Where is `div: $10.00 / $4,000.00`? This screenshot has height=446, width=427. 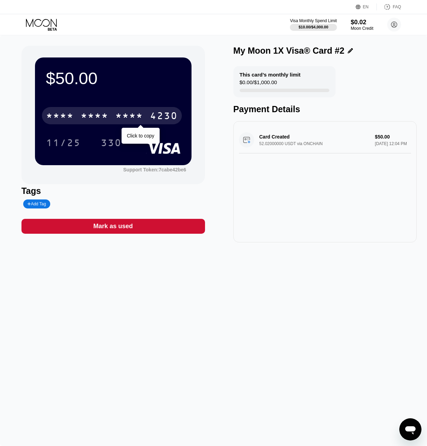
div: $10.00 / $4,000.00 is located at coordinates (313, 27).